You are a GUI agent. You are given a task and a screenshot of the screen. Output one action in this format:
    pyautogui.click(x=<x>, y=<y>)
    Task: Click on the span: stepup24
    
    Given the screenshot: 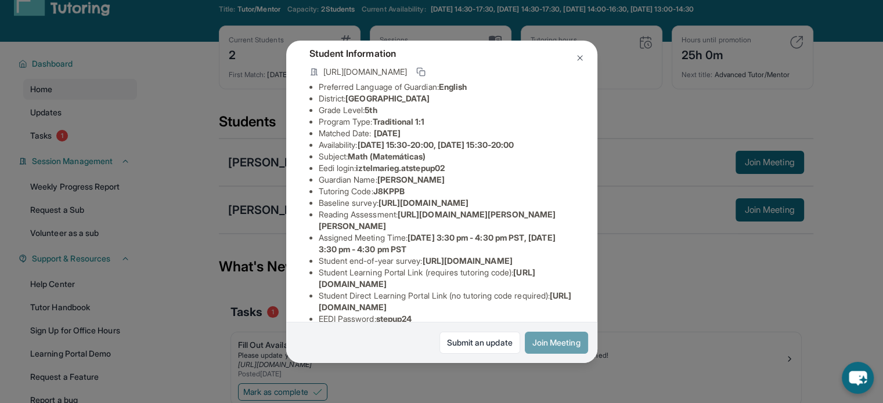 What is the action you would take?
    pyautogui.click(x=394, y=319)
    